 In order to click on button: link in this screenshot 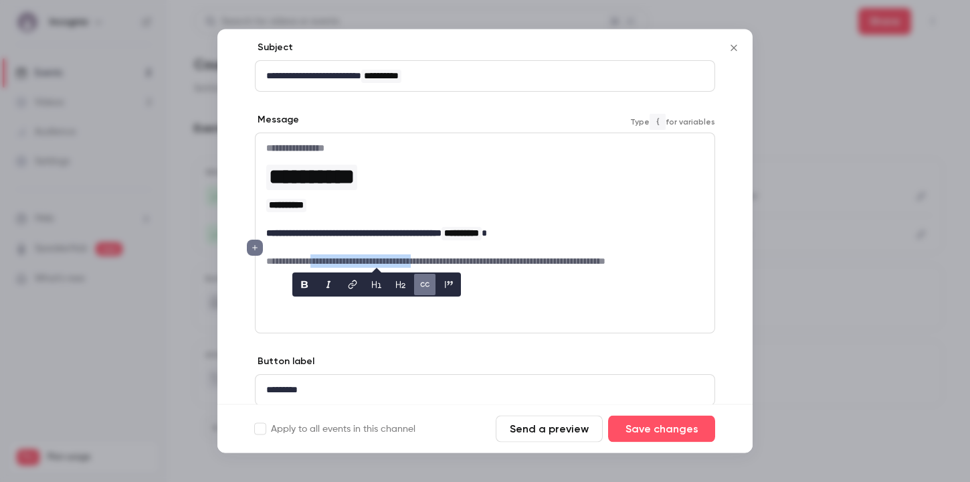, I will do `click(353, 285)`.